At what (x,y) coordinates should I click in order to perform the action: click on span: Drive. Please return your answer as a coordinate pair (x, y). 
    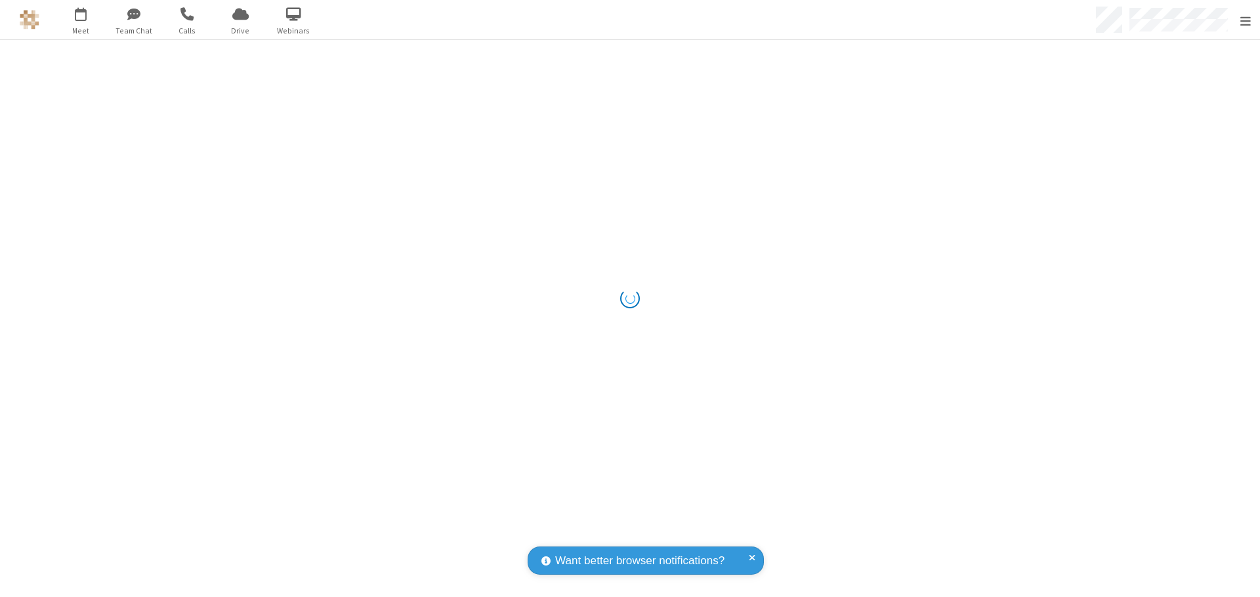
    Looking at the image, I should click on (240, 31).